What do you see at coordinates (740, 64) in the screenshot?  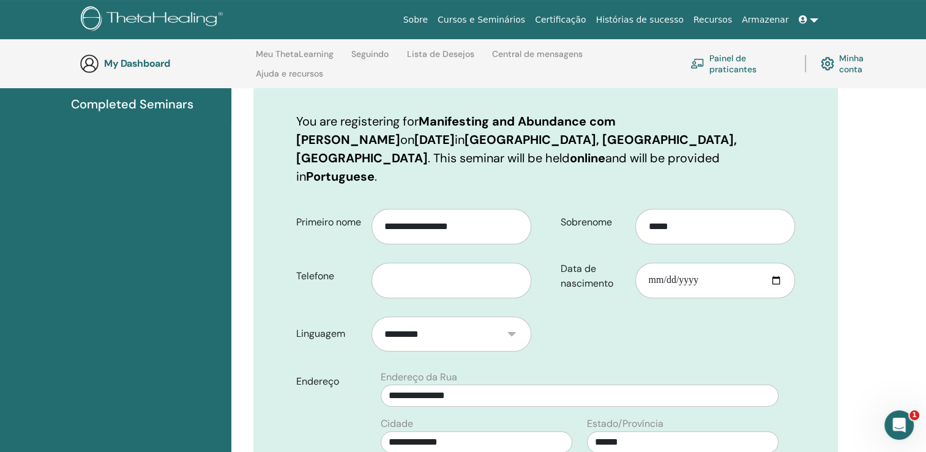 I see `a: Painel de praticantes` at bounding box center [740, 64].